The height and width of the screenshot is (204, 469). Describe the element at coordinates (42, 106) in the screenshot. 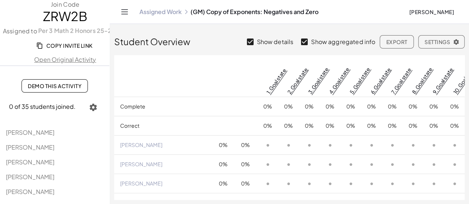

I see `span: 0 of 35 students joined.` at that location.